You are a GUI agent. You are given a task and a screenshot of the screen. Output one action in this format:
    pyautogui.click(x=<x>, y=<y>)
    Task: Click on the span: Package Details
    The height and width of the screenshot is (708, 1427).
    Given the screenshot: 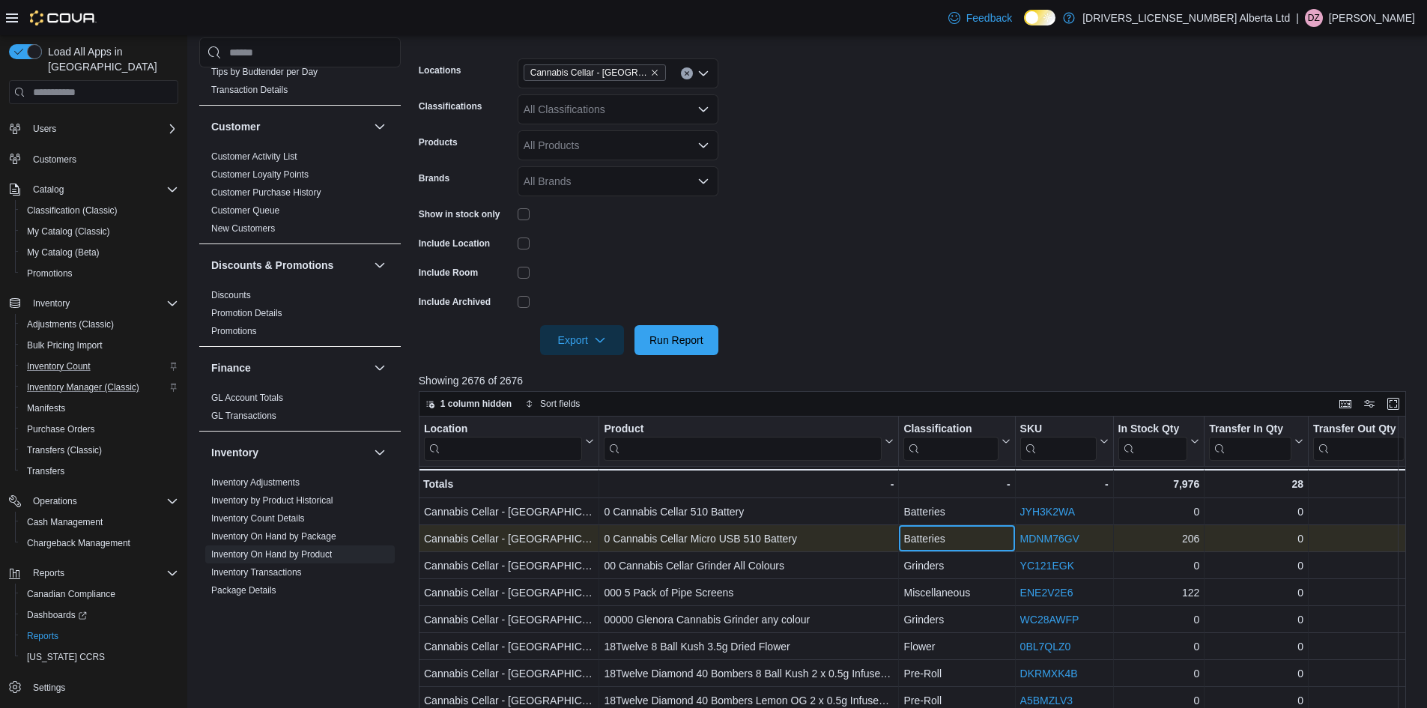 What is the action you would take?
    pyautogui.click(x=244, y=590)
    